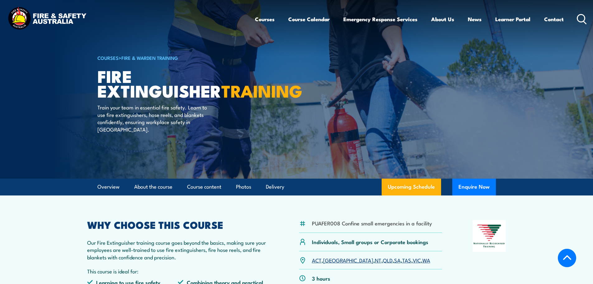 The image size is (593, 284). I want to click on a: About the course, so click(153, 186).